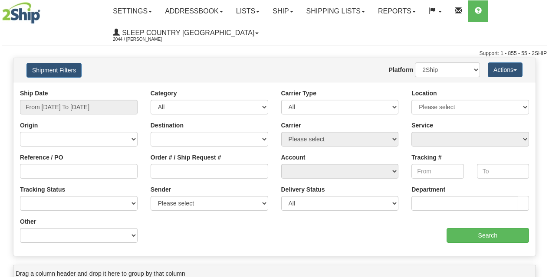  What do you see at coordinates (426, 157) in the screenshot?
I see `label: Tracking #` at bounding box center [426, 157].